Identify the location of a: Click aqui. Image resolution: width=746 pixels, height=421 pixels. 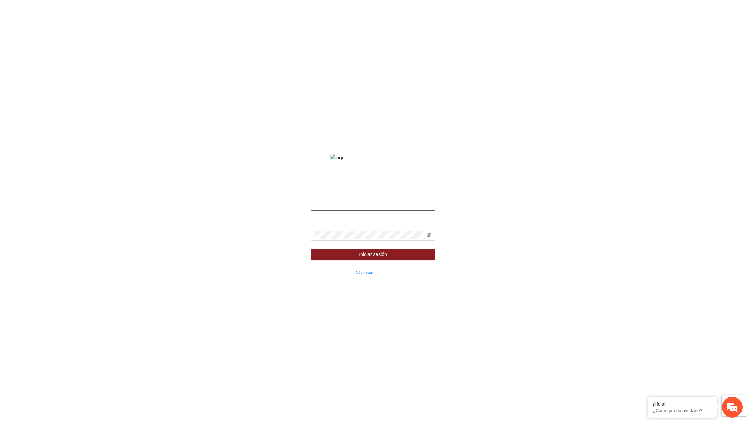
(364, 272).